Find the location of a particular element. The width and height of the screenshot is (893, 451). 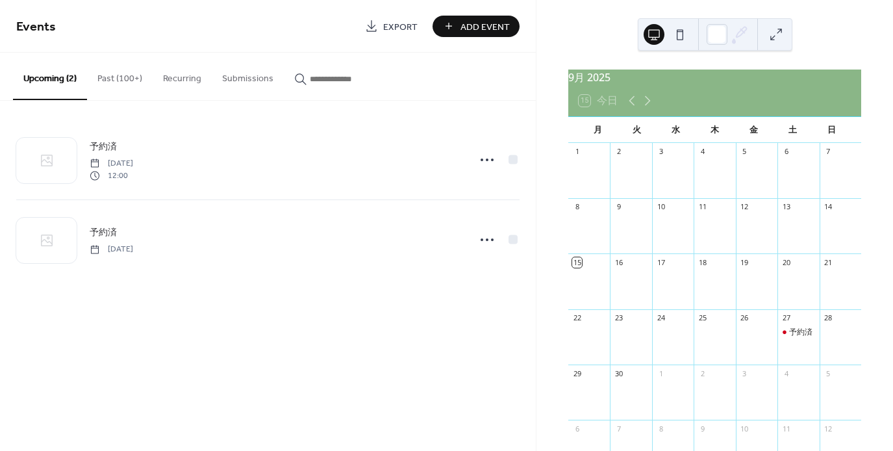

div: 19 is located at coordinates (744, 262).